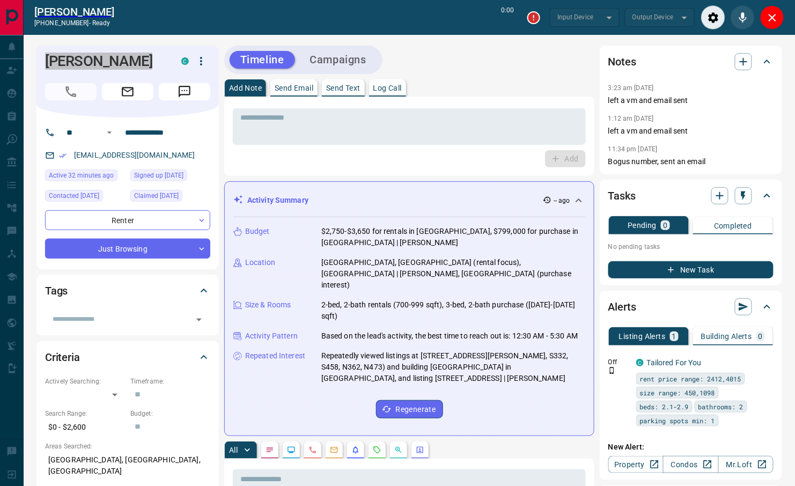 Image resolution: width=795 pixels, height=486 pixels. Describe the element at coordinates (508, 17) in the screenshot. I see `p: 0:00` at that location.